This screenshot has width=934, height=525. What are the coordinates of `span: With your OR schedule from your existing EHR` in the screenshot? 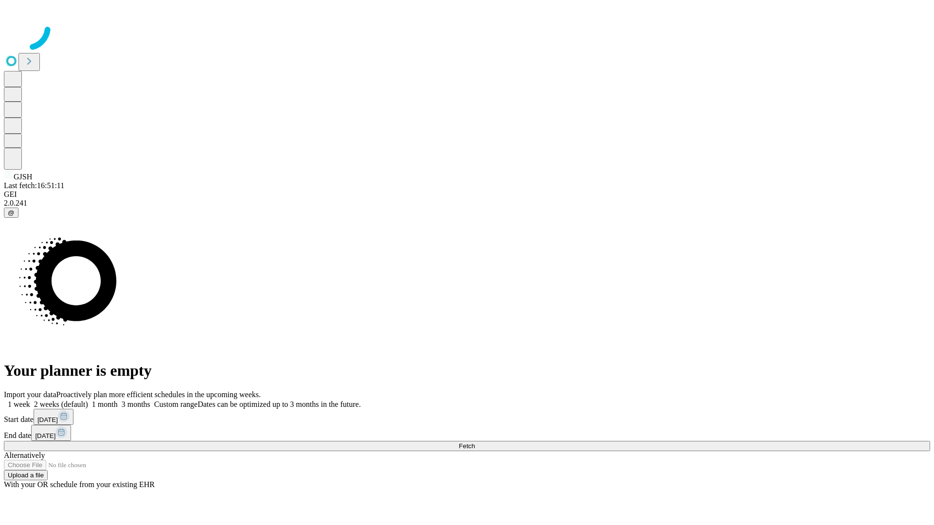 It's located at (79, 484).